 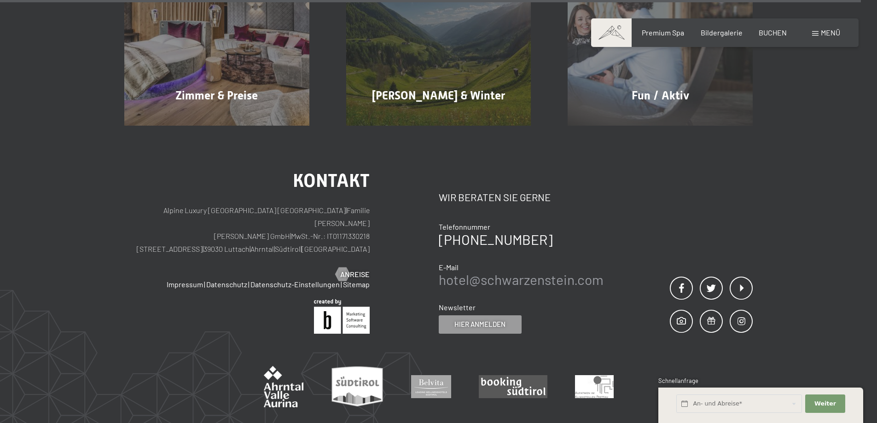 I want to click on a: Datenschutz-Einstellungen, so click(x=295, y=284).